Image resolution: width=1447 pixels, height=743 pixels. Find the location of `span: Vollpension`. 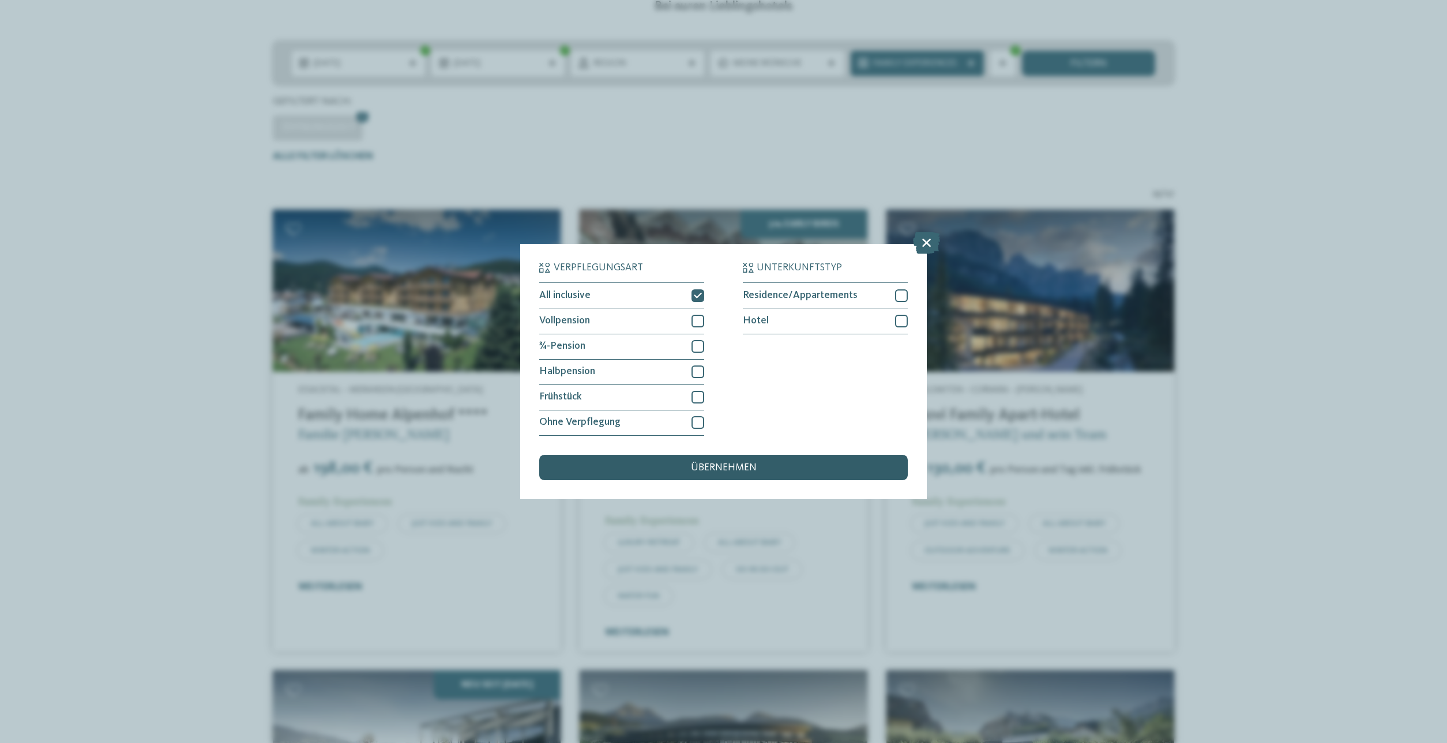

span: Vollpension is located at coordinates (564, 321).